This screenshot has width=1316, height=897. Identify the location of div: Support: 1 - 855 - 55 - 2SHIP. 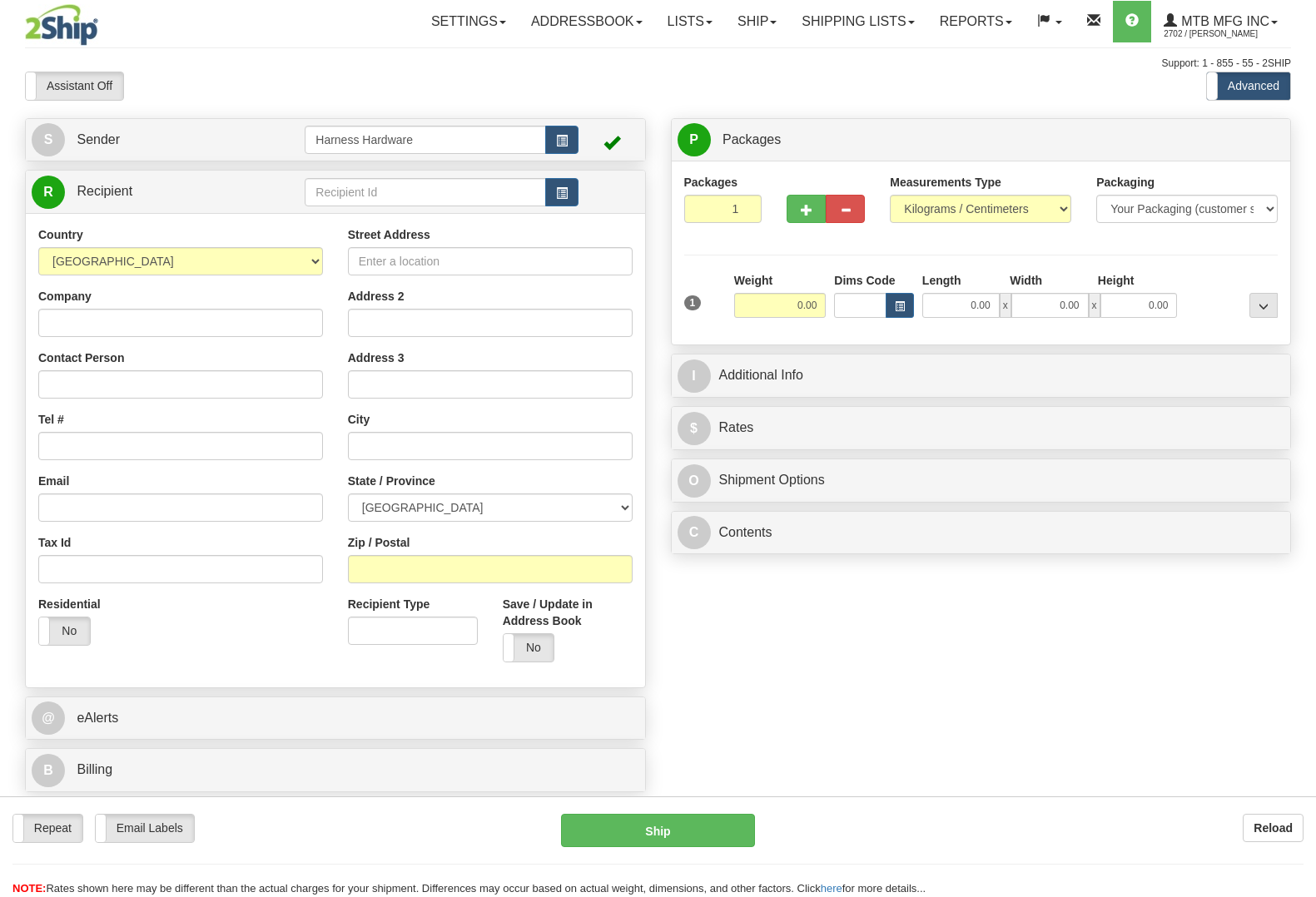
(658, 64).